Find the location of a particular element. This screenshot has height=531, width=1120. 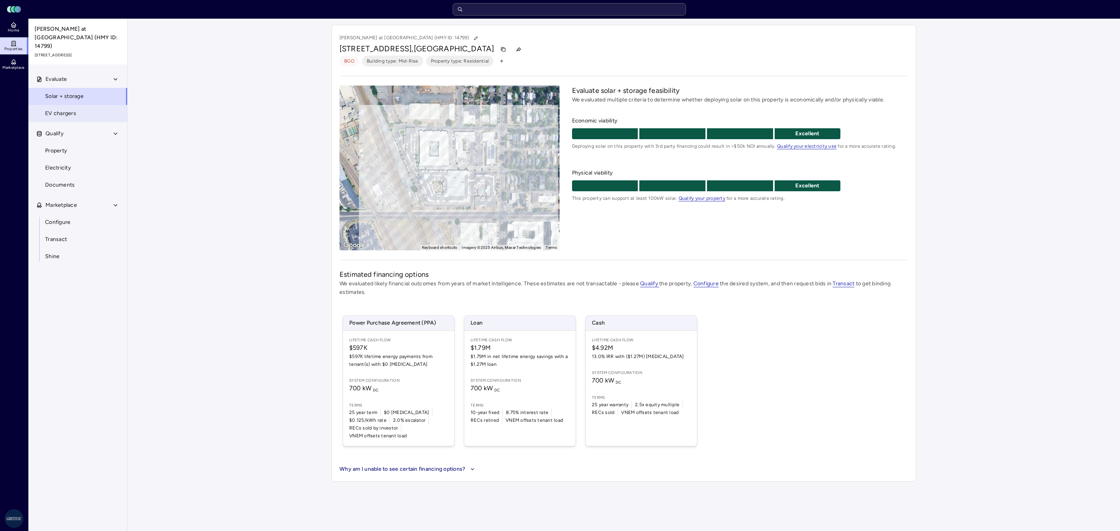

span: 25 year warranty is located at coordinates (610, 405).